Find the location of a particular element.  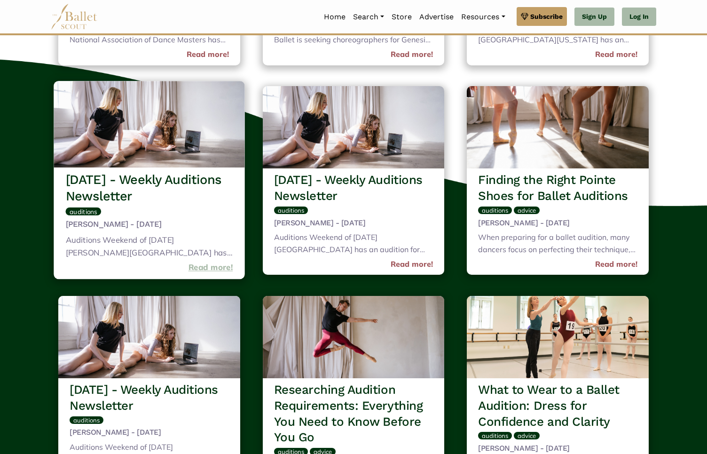

a: Store is located at coordinates (401, 17).